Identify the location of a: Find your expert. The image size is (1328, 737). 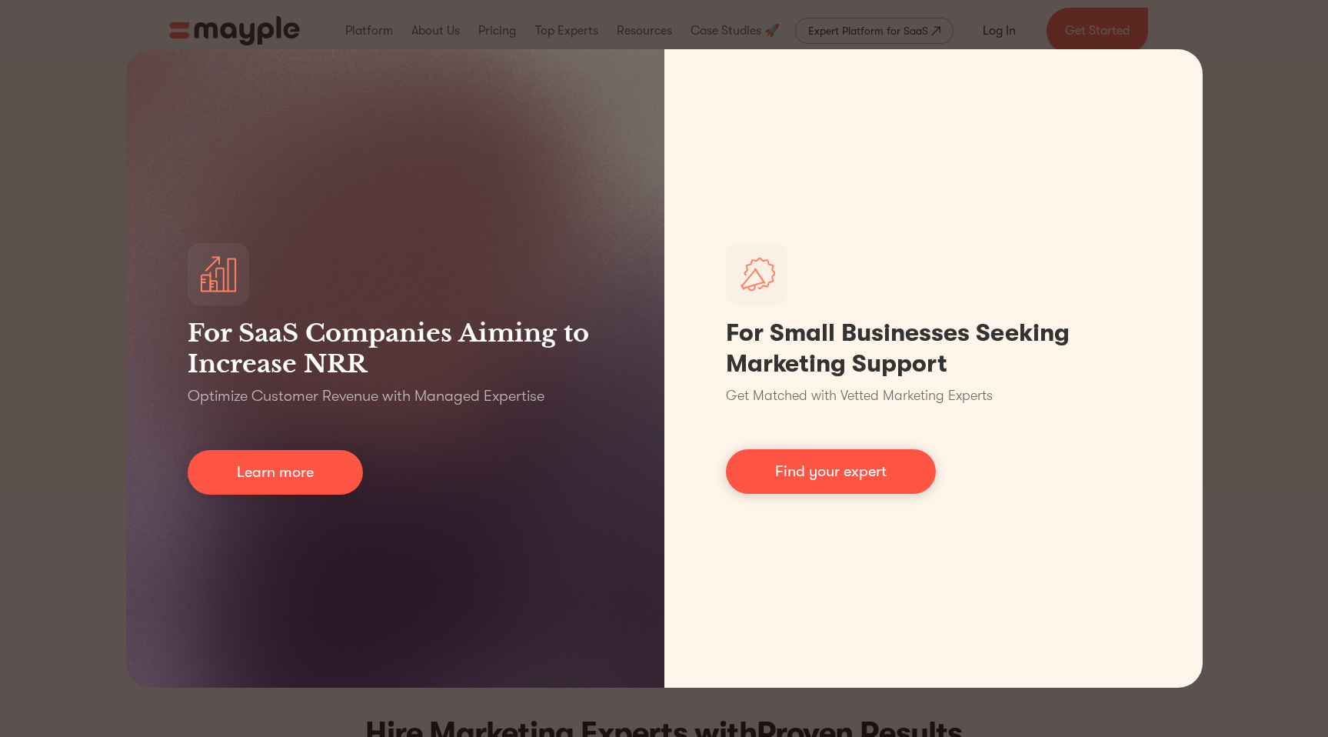
(831, 471).